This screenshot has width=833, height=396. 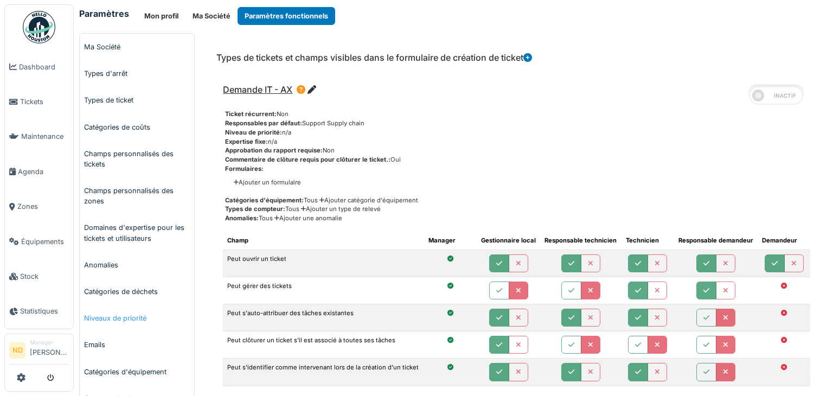 I want to click on a: Domaines d'expertise pour les tickets et utilisateurs, so click(x=137, y=233).